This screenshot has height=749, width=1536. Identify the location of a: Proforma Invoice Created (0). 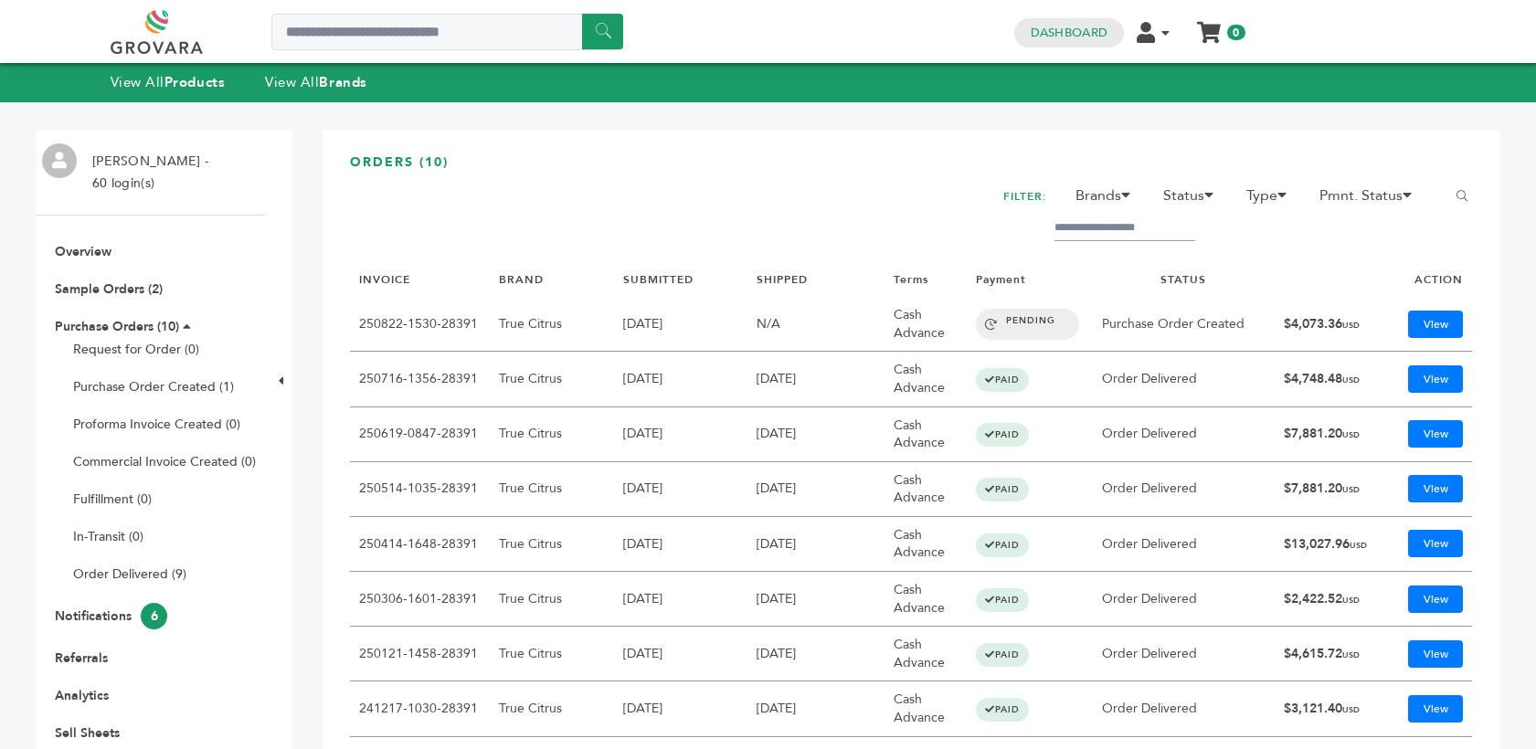
(156, 424).